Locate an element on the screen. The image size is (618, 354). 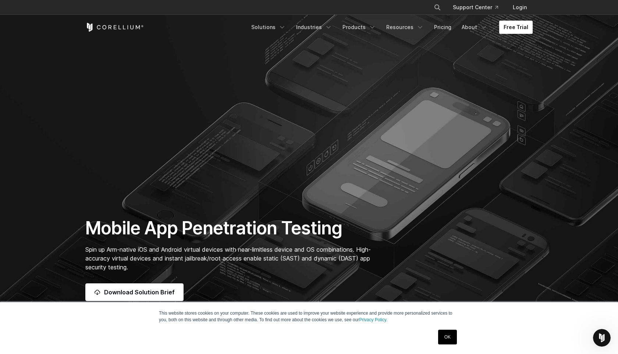
span: Download Solution Brief is located at coordinates (139, 292).